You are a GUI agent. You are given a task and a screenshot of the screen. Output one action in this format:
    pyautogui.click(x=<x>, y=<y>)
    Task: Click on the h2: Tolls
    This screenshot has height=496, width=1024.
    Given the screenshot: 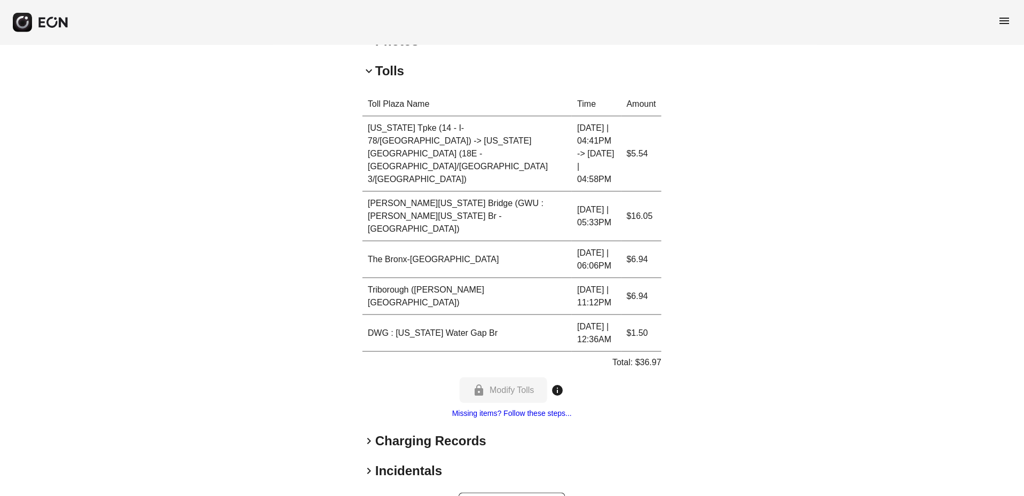 What is the action you would take?
    pyautogui.click(x=390, y=71)
    